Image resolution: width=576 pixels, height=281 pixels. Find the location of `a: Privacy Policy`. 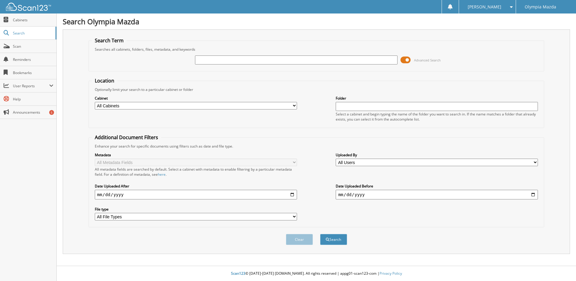

a: Privacy Policy is located at coordinates (391, 273).